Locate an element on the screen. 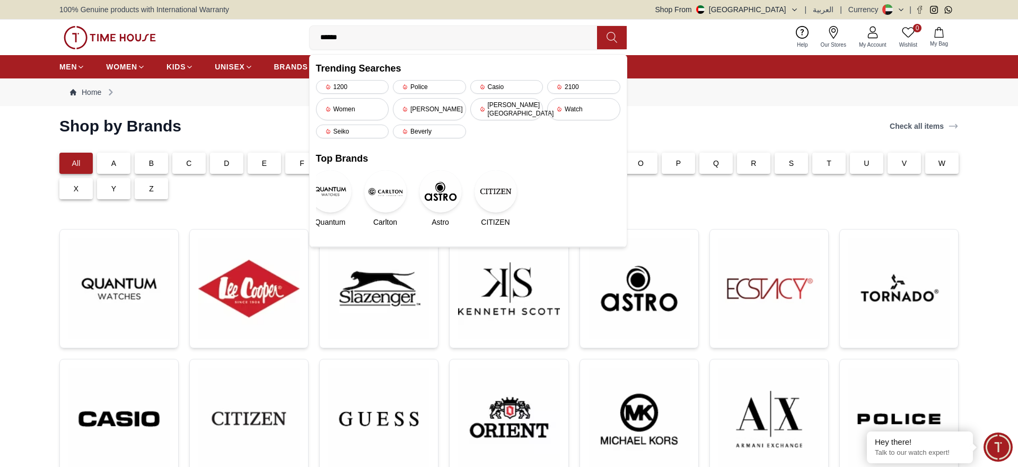 This screenshot has width=1018, height=467. span: WOMEN is located at coordinates (121, 67).